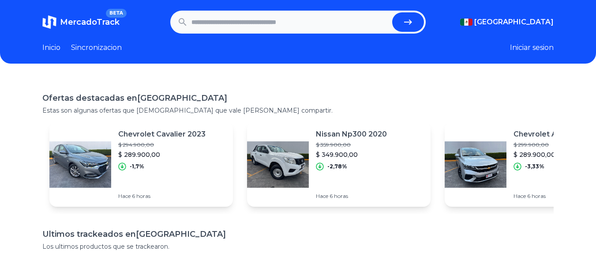 Image resolution: width=596 pixels, height=258 pixels. I want to click on p: $ 294.900,00, so click(162, 145).